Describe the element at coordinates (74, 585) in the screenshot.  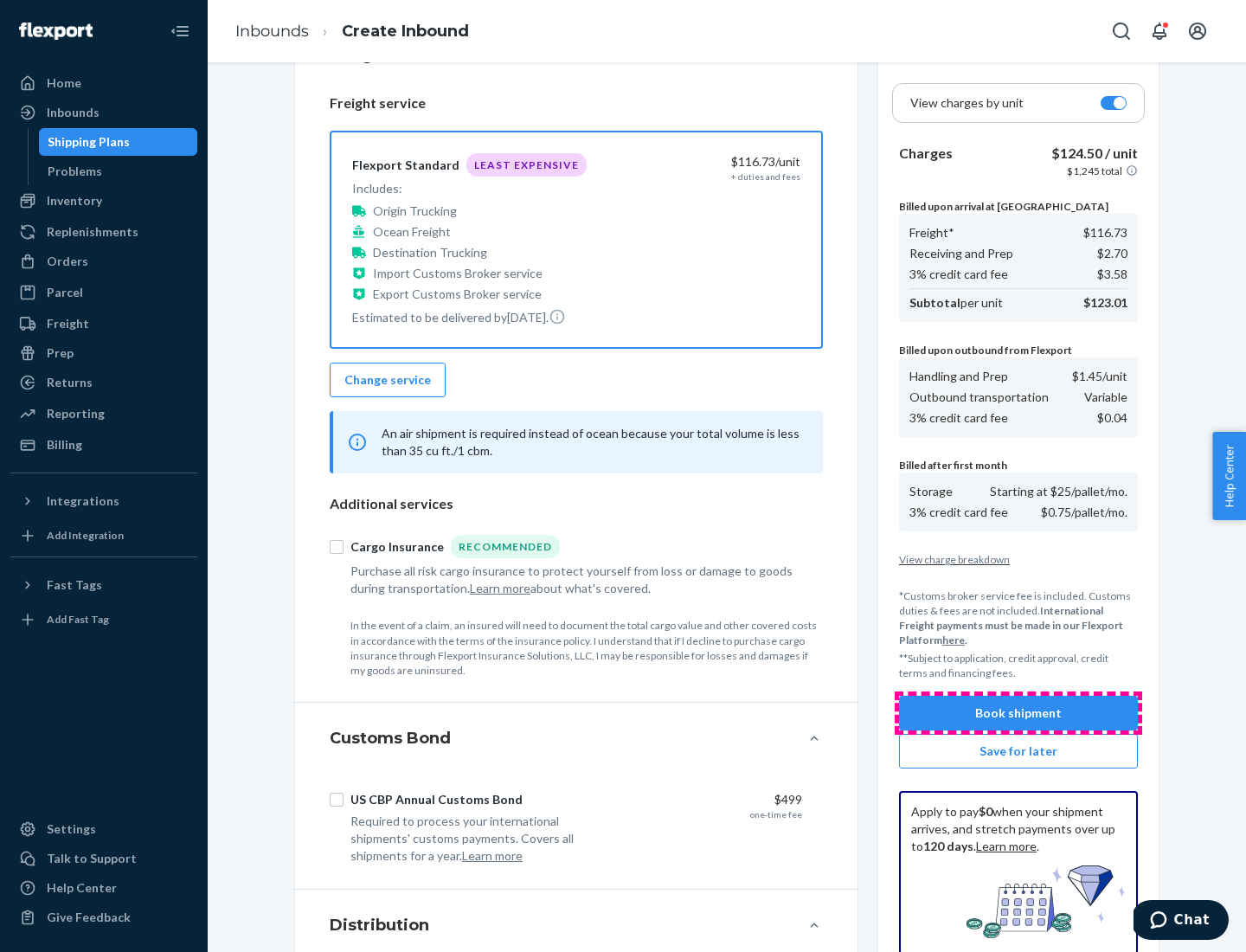
I see `div: Fast Tags` at that location.